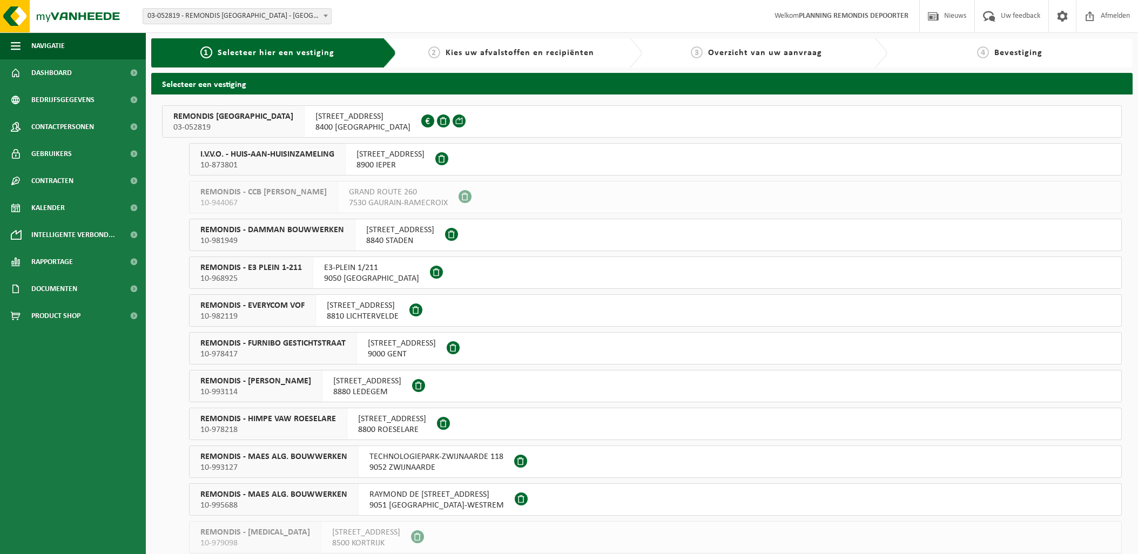 This screenshot has width=1138, height=554. What do you see at coordinates (367, 392) in the screenshot?
I see `span: 8880 LEDEGEM` at bounding box center [367, 392].